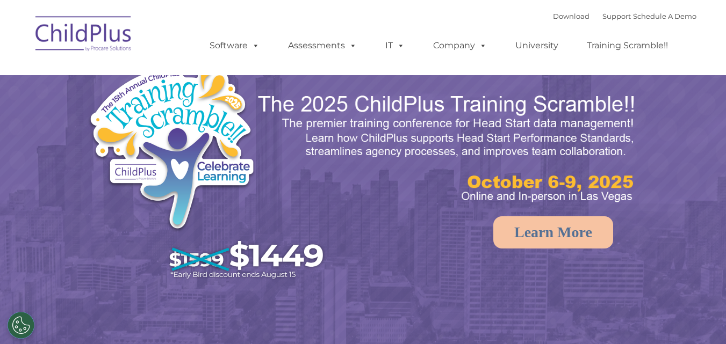 This screenshot has width=726, height=344. Describe the element at coordinates (460, 46) in the screenshot. I see `a: Company` at that location.